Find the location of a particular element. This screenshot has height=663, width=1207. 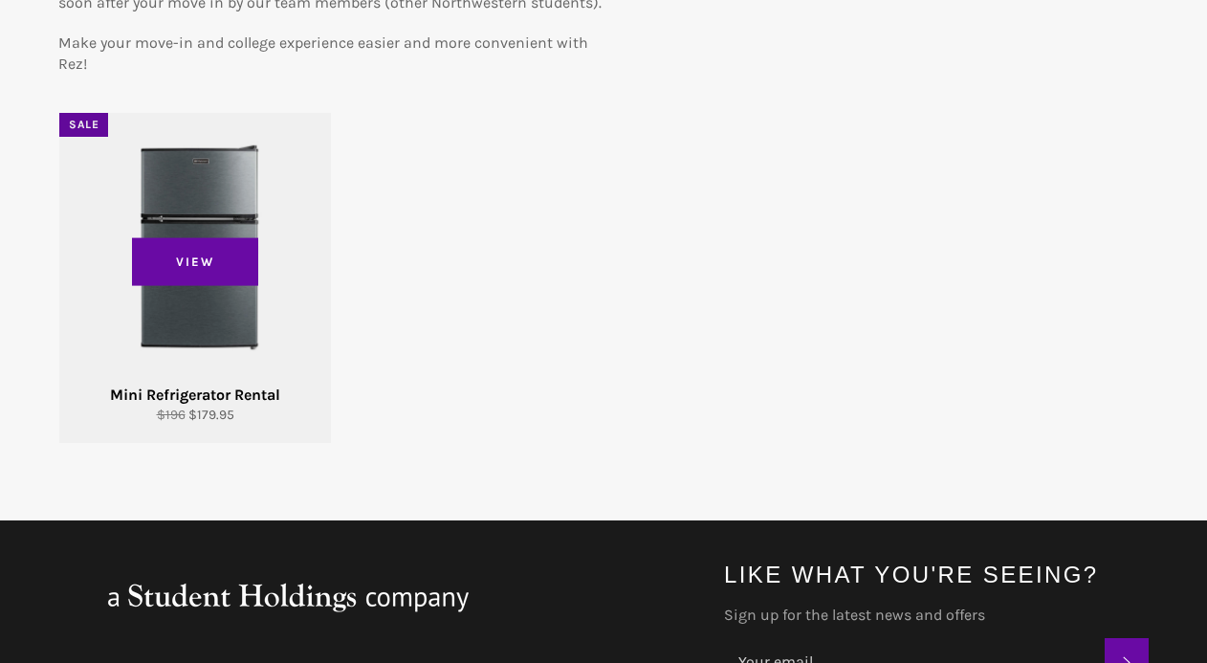

a: Mini Refrigerator Rental Mini Refrigerator Rental $196 $179.95 View is located at coordinates (194, 278).